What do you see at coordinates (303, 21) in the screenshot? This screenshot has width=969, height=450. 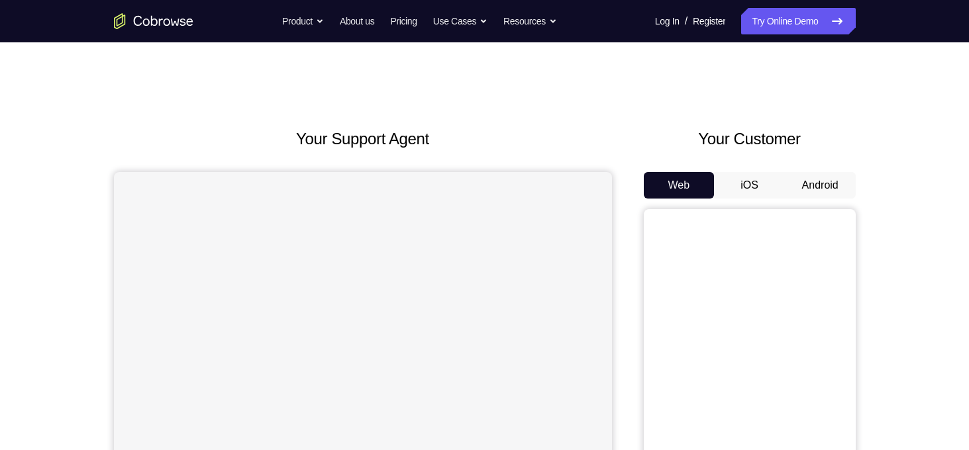 I see `button: Product` at bounding box center [303, 21].